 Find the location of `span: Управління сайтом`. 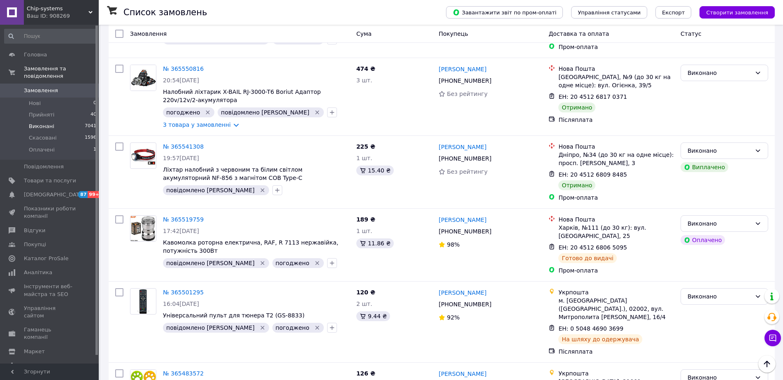

span: Управління сайтом is located at coordinates (50, 312).